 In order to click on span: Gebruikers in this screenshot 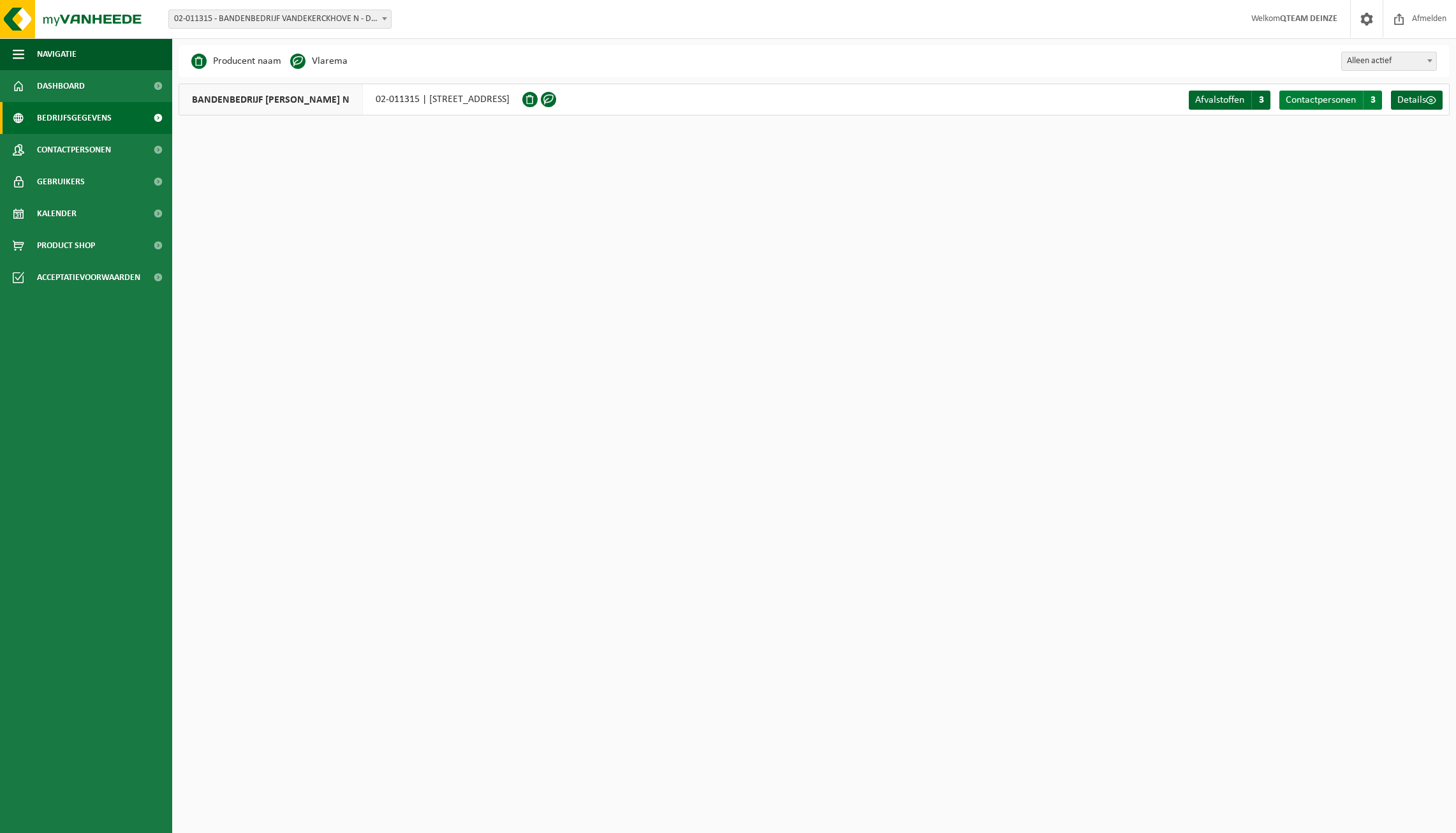, I will do `click(61, 182)`.